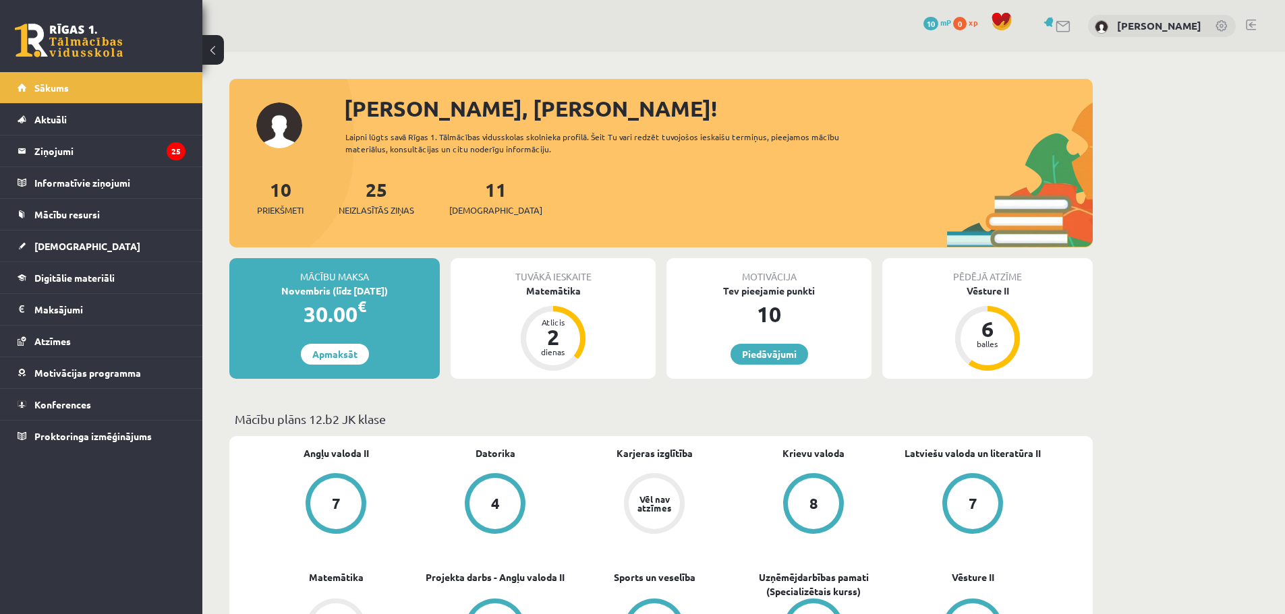  What do you see at coordinates (987, 271) in the screenshot?
I see `div: Pēdējā atzīme` at bounding box center [987, 271].